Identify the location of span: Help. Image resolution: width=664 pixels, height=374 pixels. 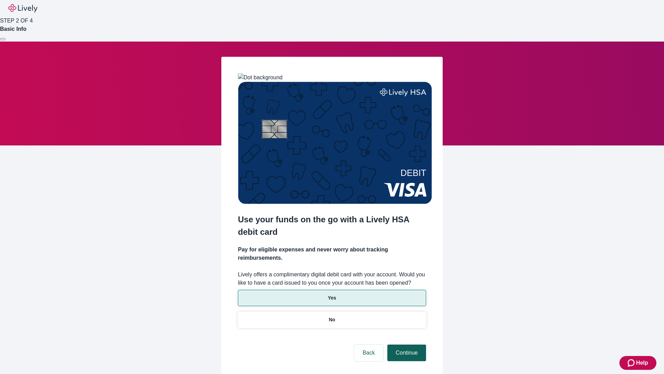
(642, 363).